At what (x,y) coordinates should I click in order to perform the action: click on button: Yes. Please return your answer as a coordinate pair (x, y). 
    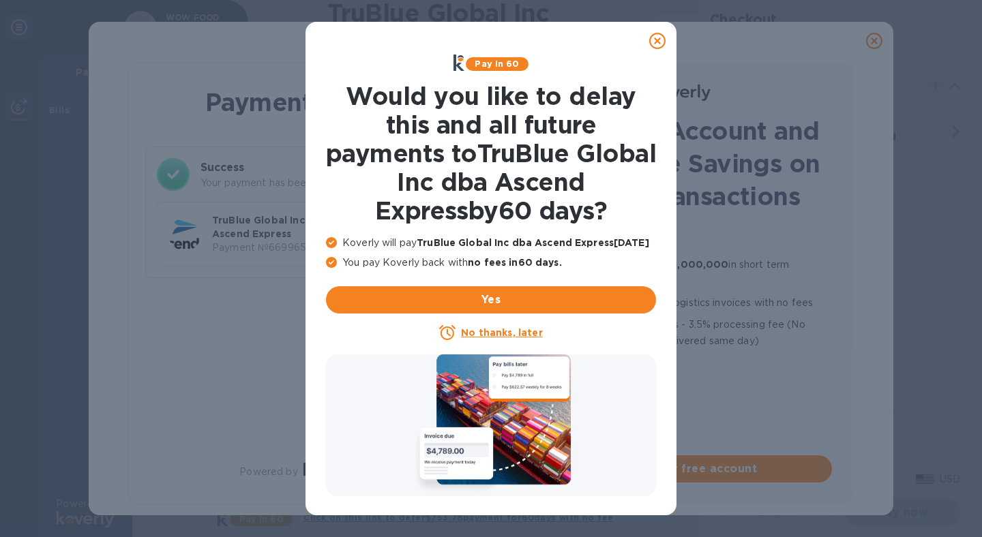
    Looking at the image, I should click on (491, 300).